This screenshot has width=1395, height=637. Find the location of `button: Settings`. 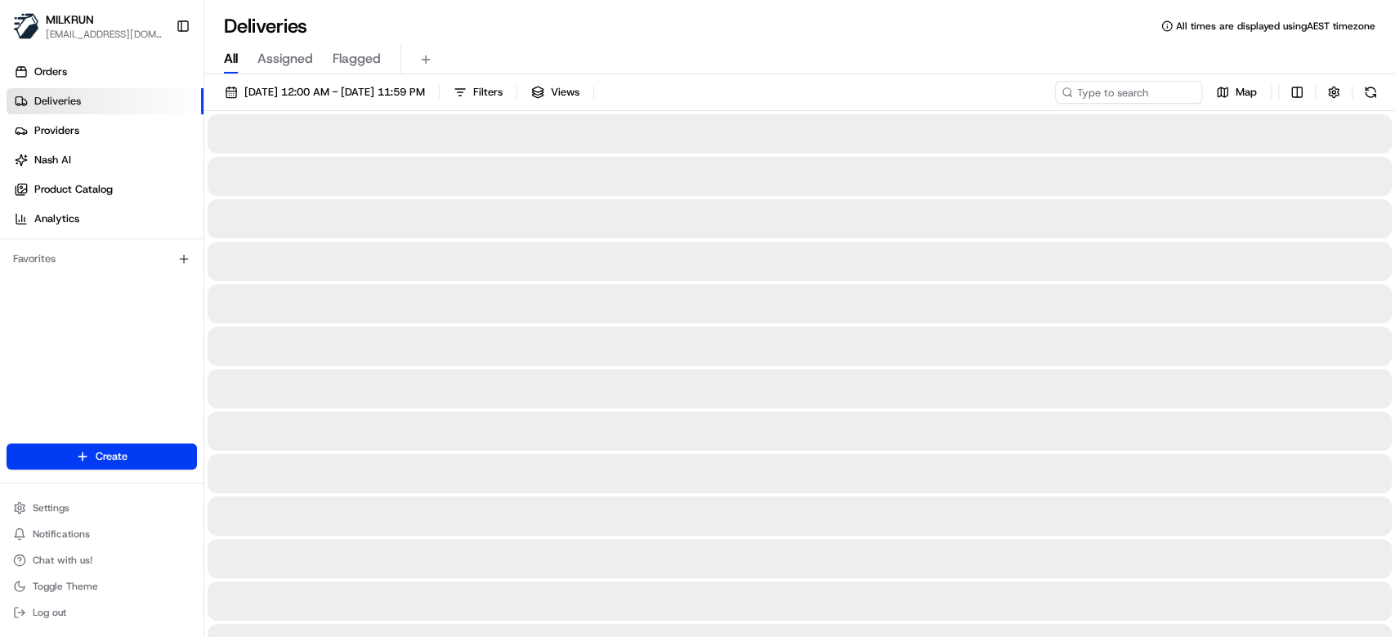

button: Settings is located at coordinates (101, 508).